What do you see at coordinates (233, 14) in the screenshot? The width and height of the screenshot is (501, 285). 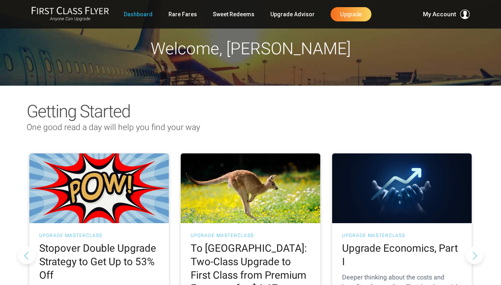 I see `a: Sweet Redeems` at bounding box center [233, 14].